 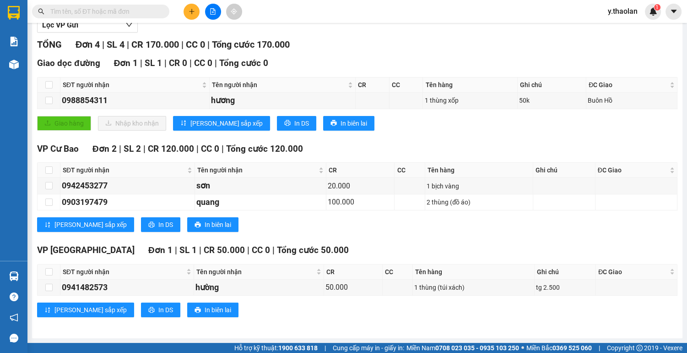 What do you see at coordinates (153, 63) in the screenshot?
I see `span: SL 1` at bounding box center [153, 63].